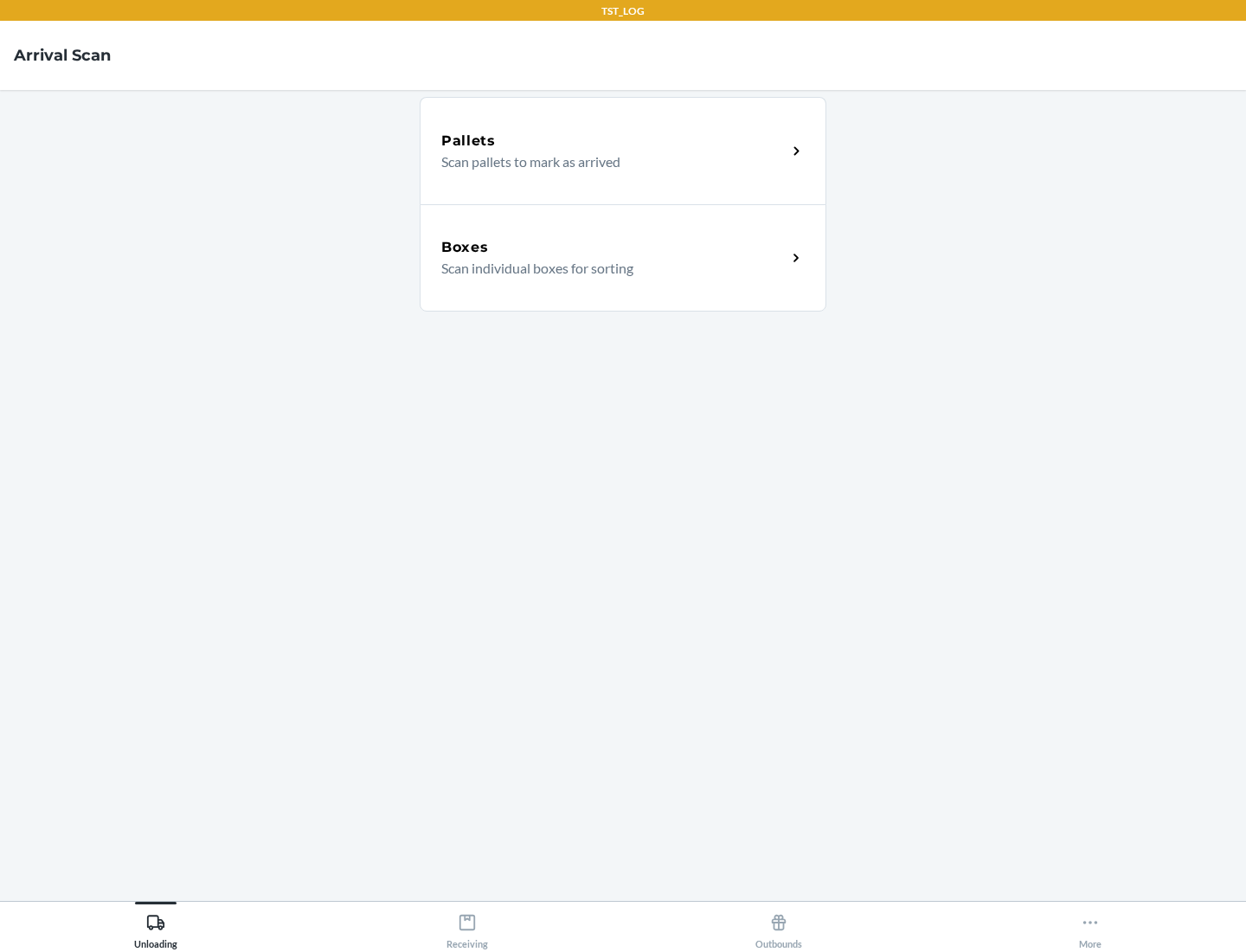 Image resolution: width=1246 pixels, height=952 pixels. What do you see at coordinates (468, 928) in the screenshot?
I see `div: Receiving` at bounding box center [468, 928].